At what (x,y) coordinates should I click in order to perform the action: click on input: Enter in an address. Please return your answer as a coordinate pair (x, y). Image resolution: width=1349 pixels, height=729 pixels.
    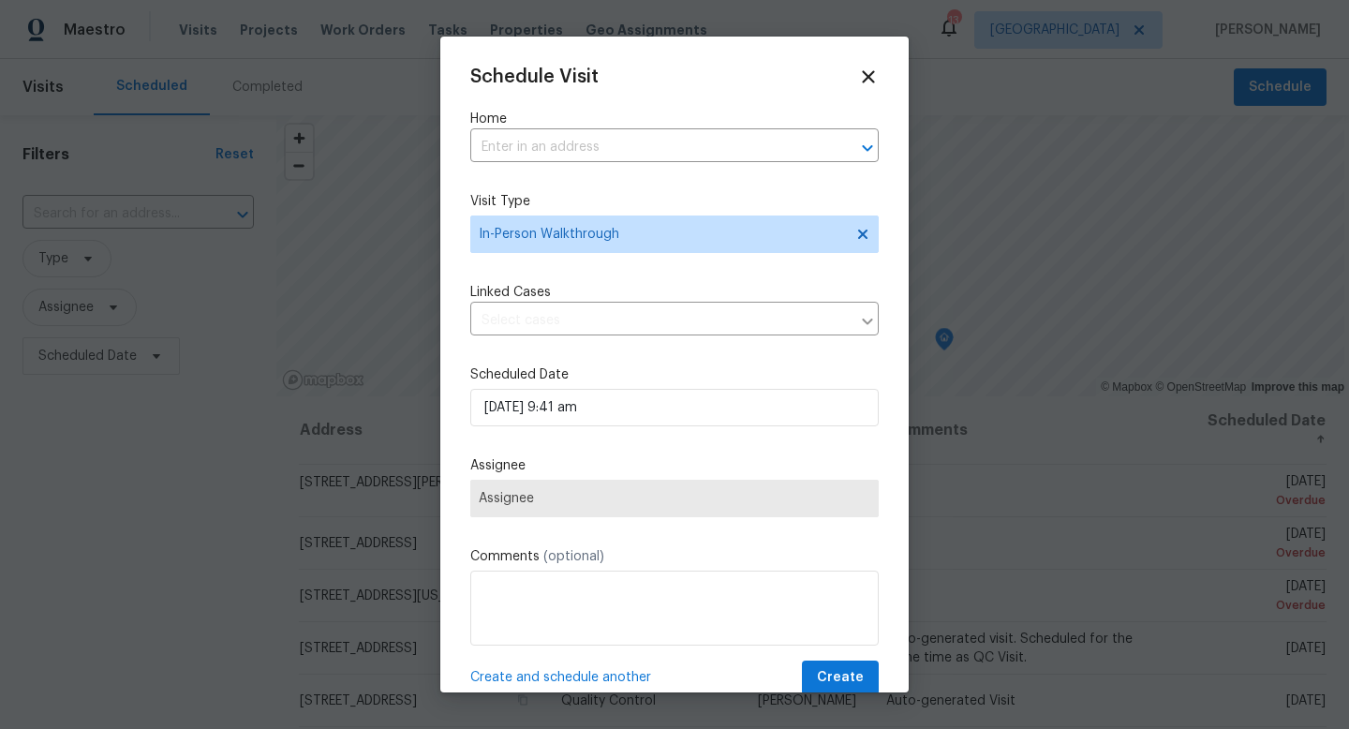
    Looking at the image, I should click on (648, 147).